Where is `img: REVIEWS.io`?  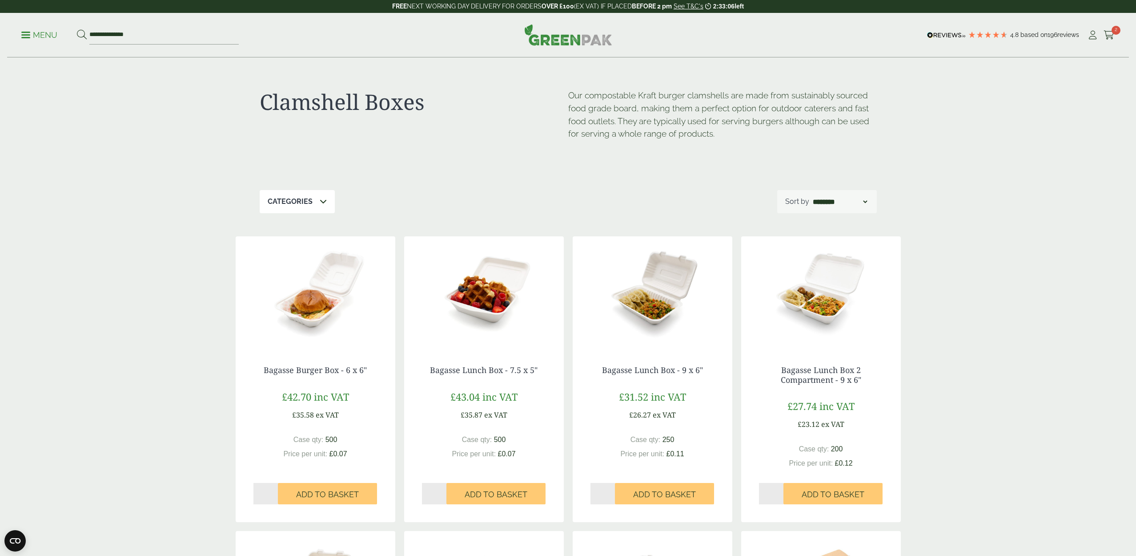 img: REVIEWS.io is located at coordinates (946, 35).